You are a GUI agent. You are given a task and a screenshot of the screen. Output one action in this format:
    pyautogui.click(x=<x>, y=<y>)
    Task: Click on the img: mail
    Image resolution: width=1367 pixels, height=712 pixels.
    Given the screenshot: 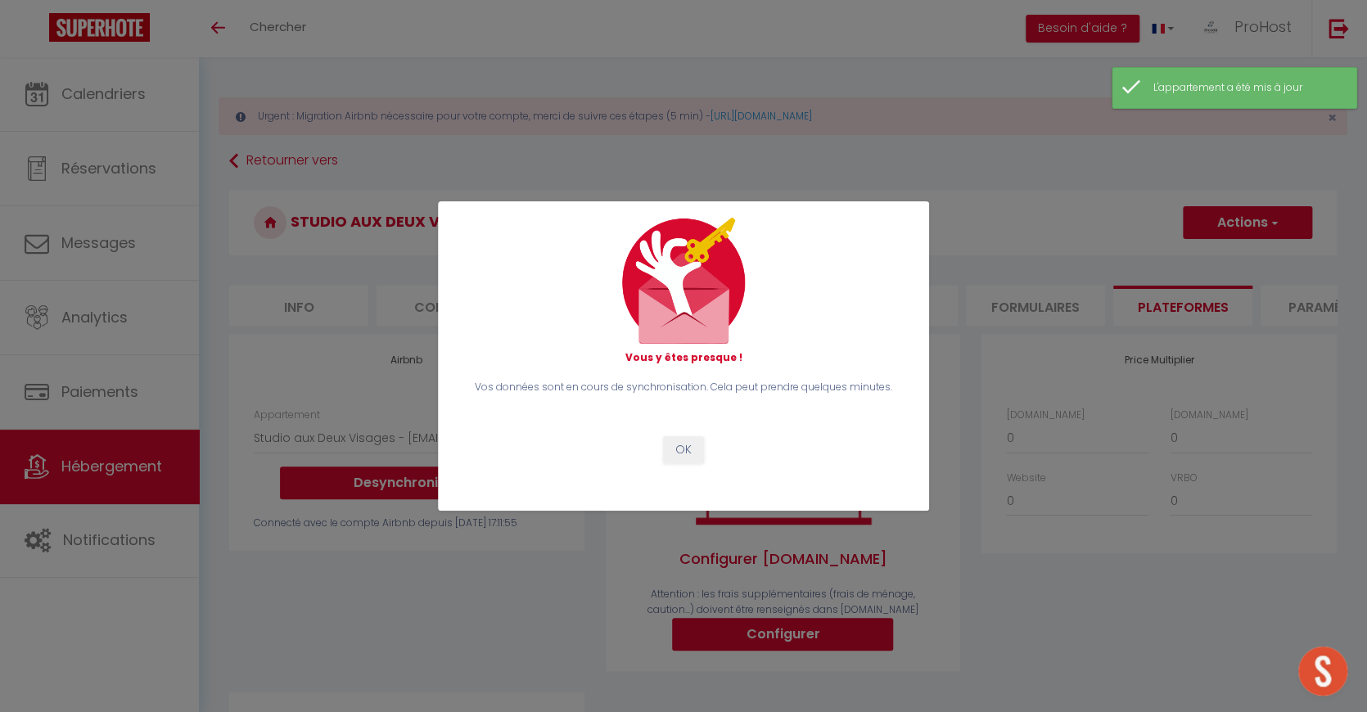 What is the action you would take?
    pyautogui.click(x=684, y=281)
    